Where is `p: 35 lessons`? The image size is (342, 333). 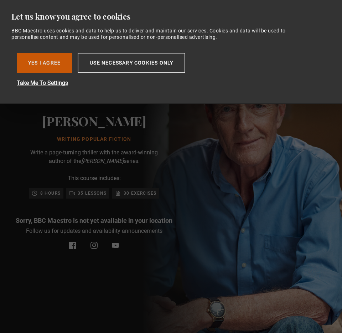
p: 35 lessons is located at coordinates (92, 193).